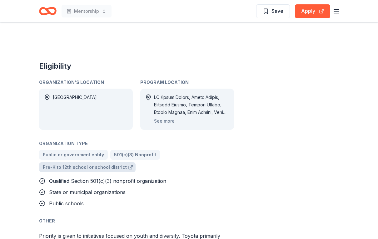  I want to click on a: Public or government entity, so click(73, 155).